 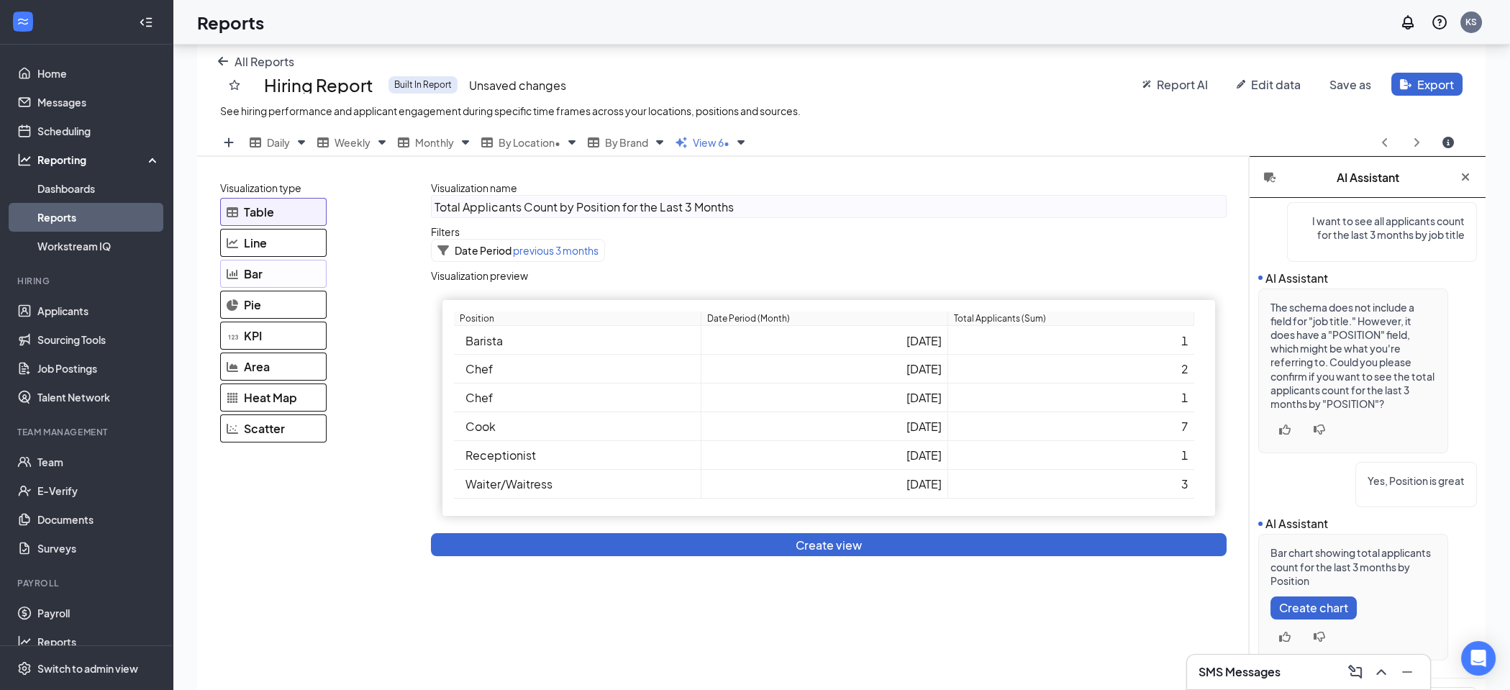 What do you see at coordinates (580, 397) in the screenshot?
I see `div: Chef` at bounding box center [580, 397].